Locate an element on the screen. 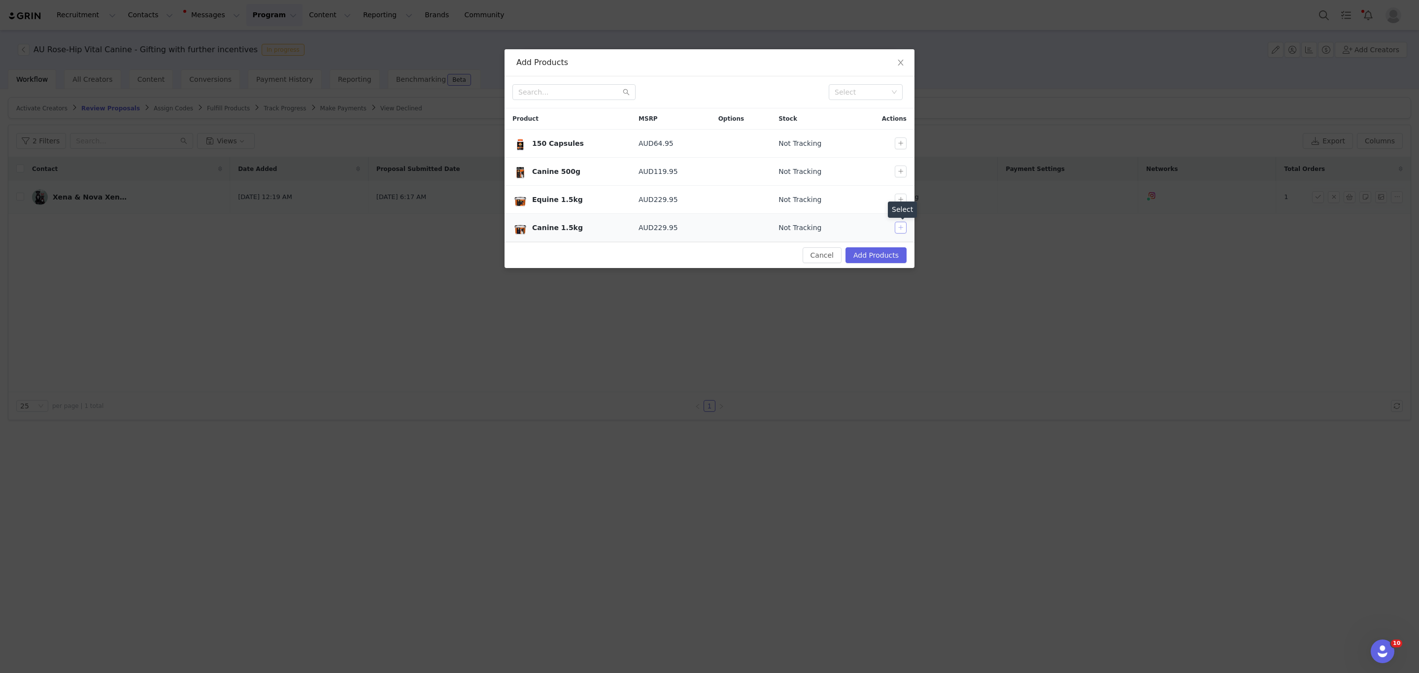 The width and height of the screenshot is (1419, 673). button: Add Products is located at coordinates (876, 255).